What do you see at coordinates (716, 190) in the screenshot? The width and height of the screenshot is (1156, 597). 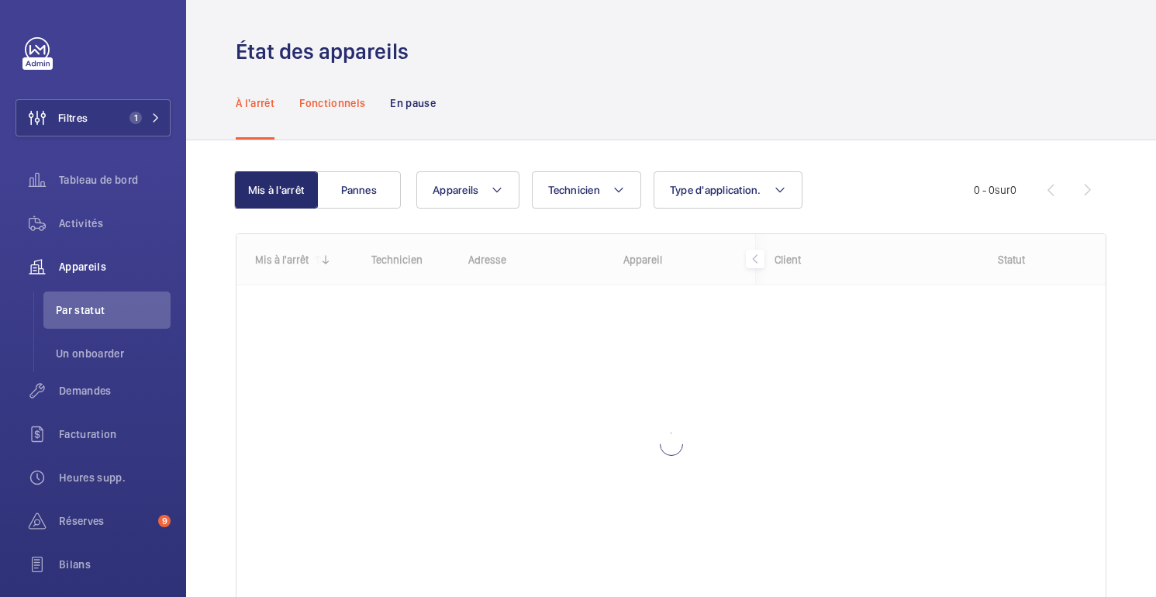 I see `font: Type d'application.` at bounding box center [716, 190].